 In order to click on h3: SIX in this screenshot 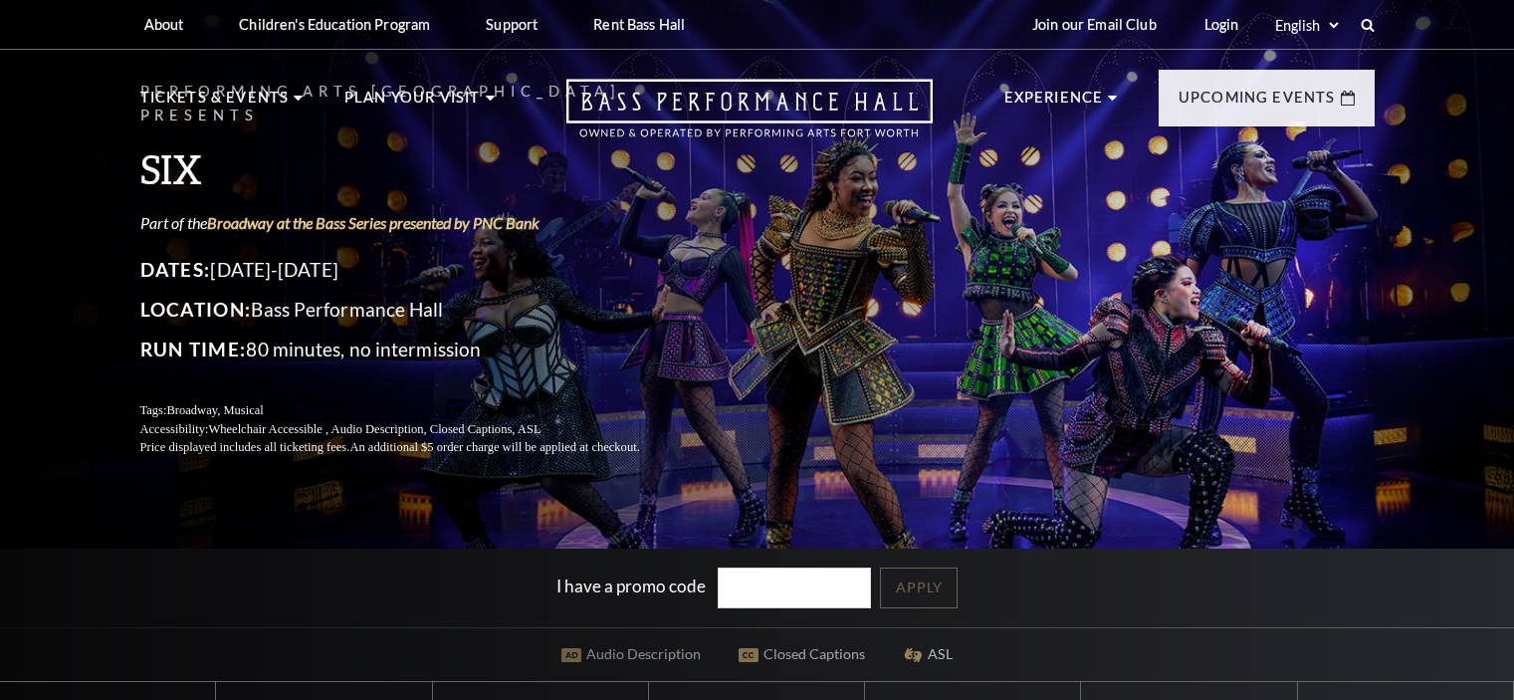, I will do `click(414, 168)`.